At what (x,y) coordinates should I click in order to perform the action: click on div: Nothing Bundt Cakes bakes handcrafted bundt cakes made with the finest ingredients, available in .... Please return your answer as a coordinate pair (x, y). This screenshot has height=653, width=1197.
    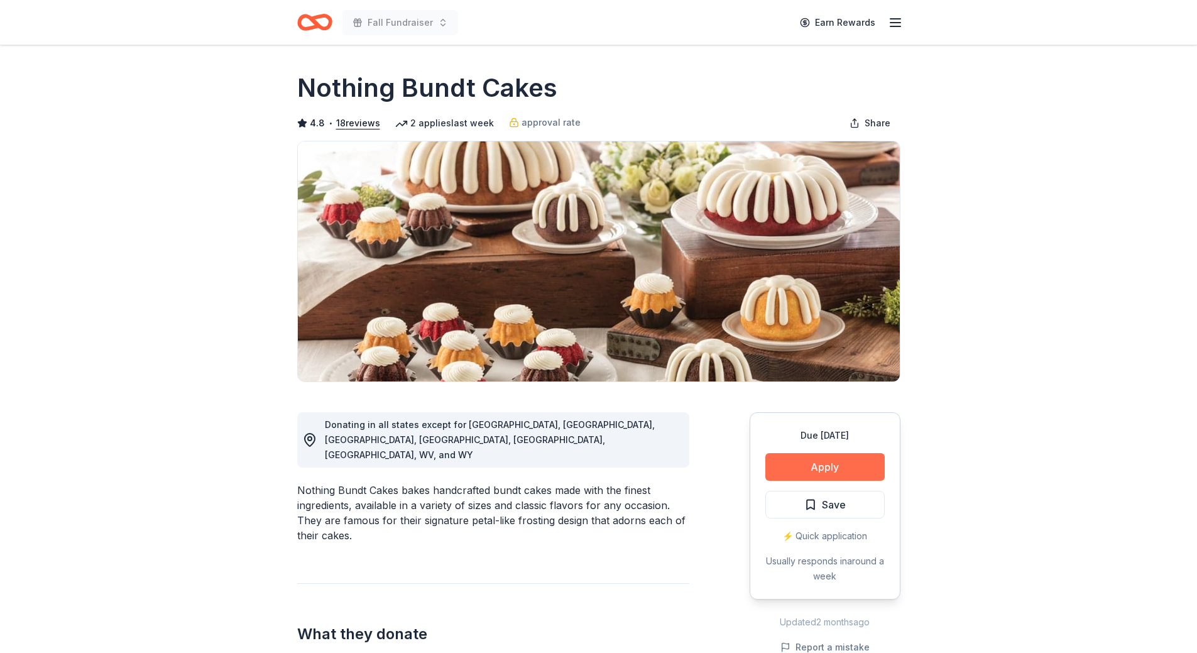
    Looking at the image, I should click on (493, 513).